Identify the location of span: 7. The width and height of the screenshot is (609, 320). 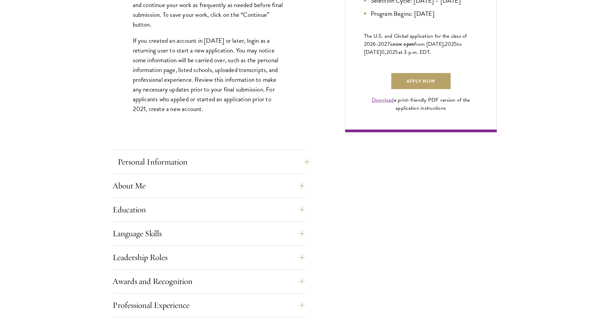
(388, 44).